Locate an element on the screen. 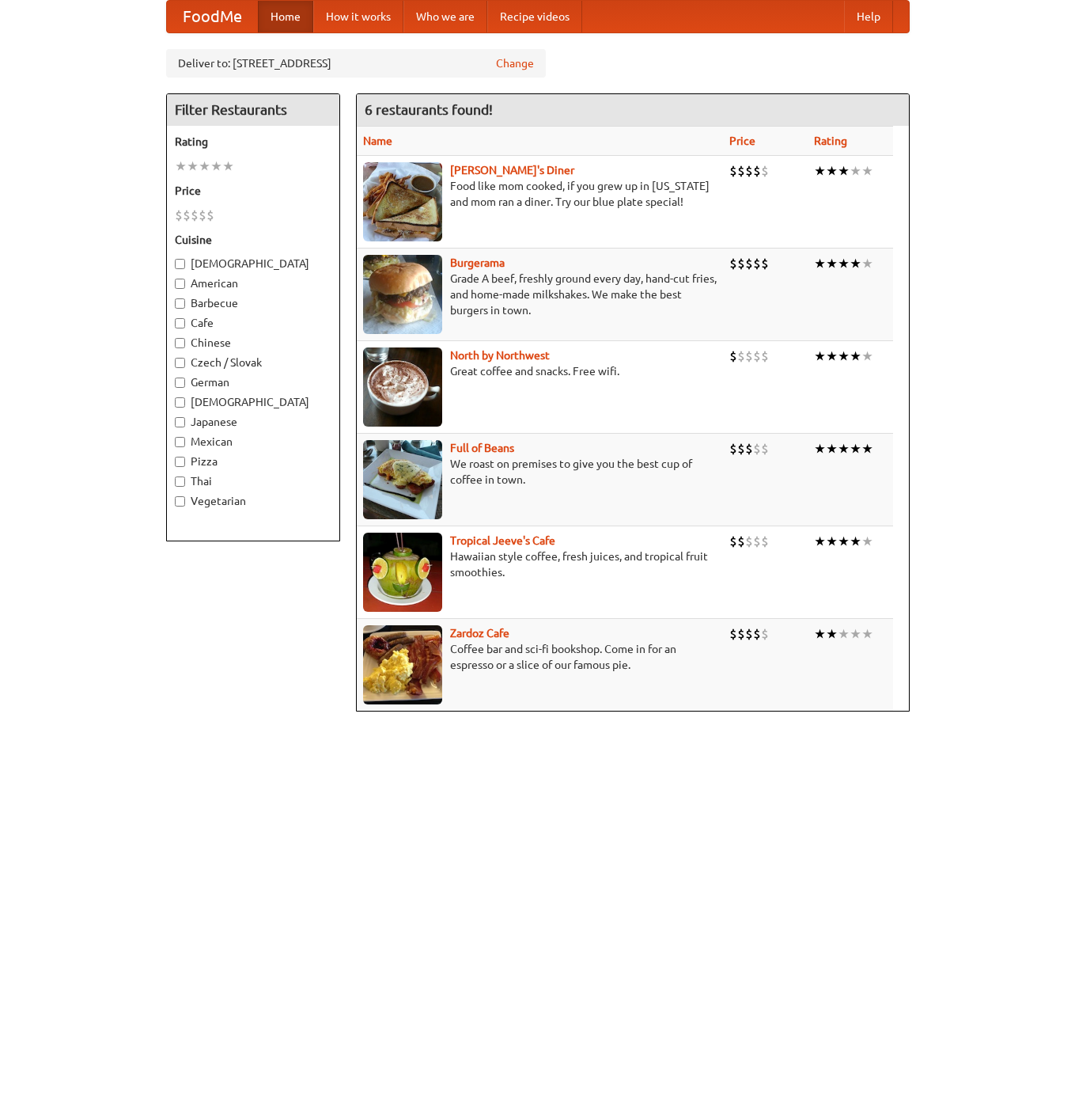  input: Mexican is located at coordinates (180, 442).